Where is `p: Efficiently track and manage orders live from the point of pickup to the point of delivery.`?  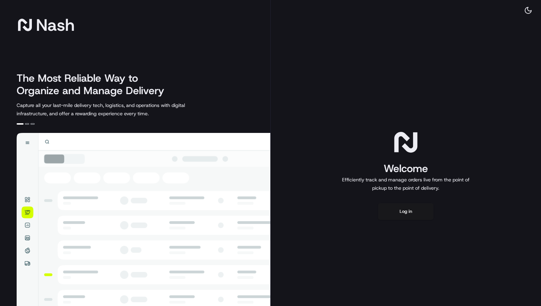 p: Efficiently track and manage orders live from the point of pickup to the point of delivery. is located at coordinates (406, 184).